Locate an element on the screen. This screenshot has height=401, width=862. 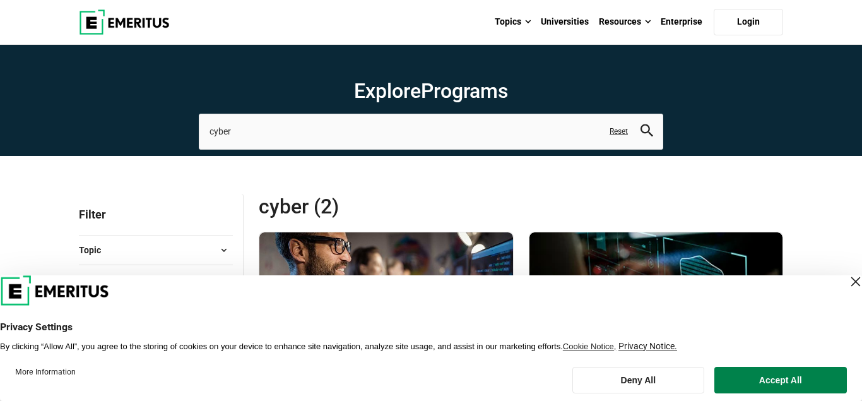
a: Login is located at coordinates (748, 22).